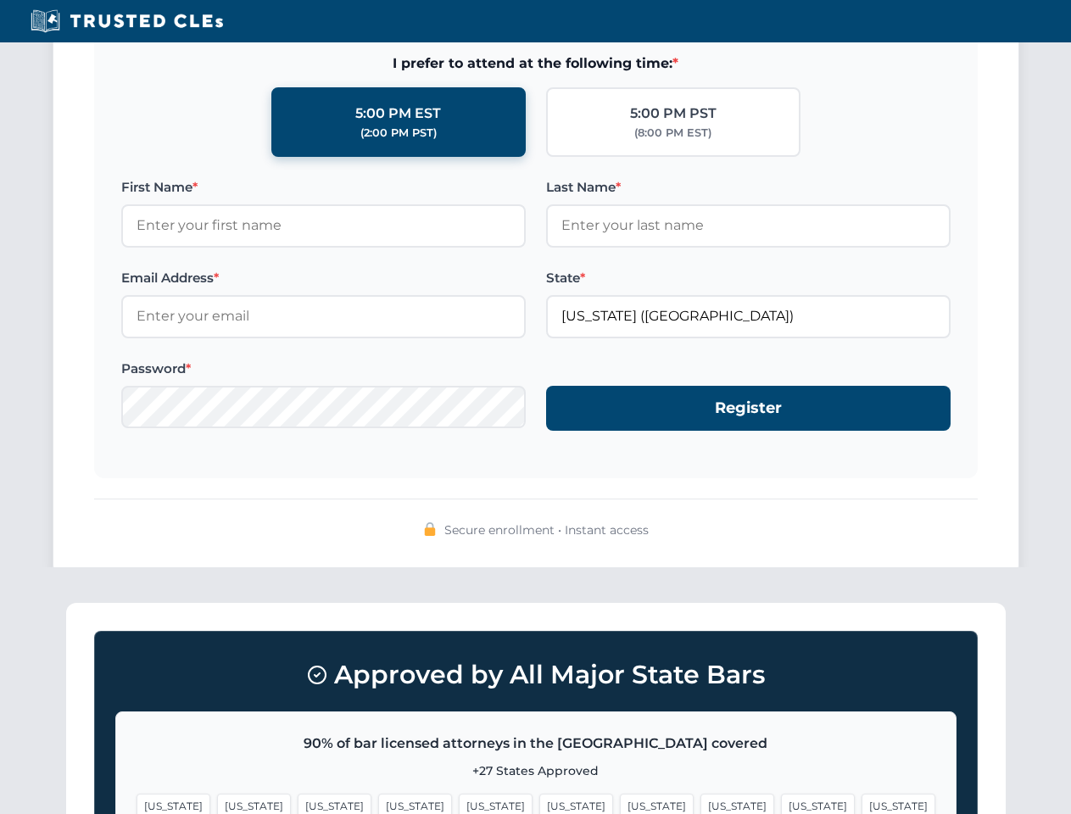  What do you see at coordinates (323, 226) in the screenshot?
I see `input: Enter your first name` at bounding box center [323, 226].